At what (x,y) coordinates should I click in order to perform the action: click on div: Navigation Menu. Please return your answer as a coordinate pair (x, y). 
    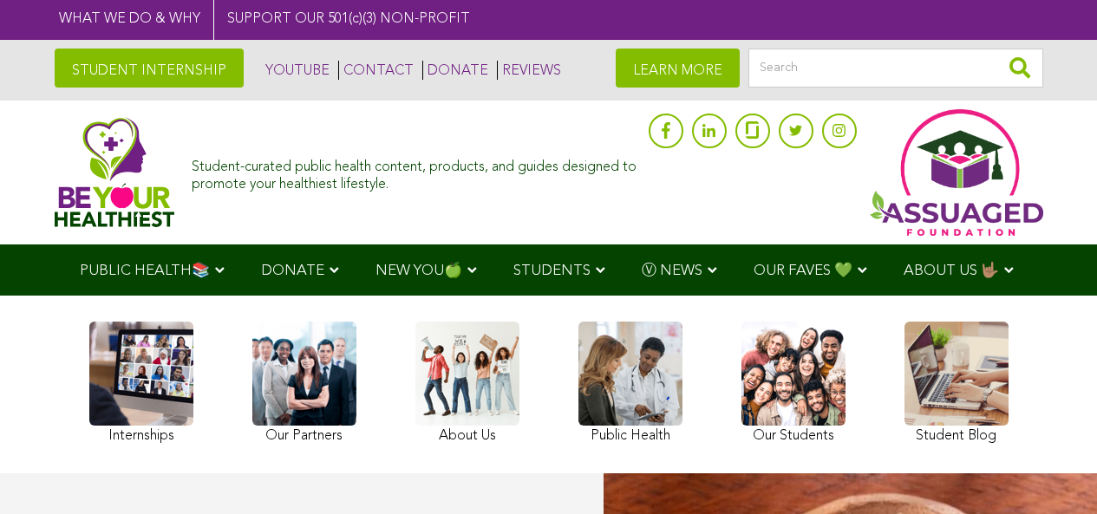
    Looking at the image, I should click on (549, 270).